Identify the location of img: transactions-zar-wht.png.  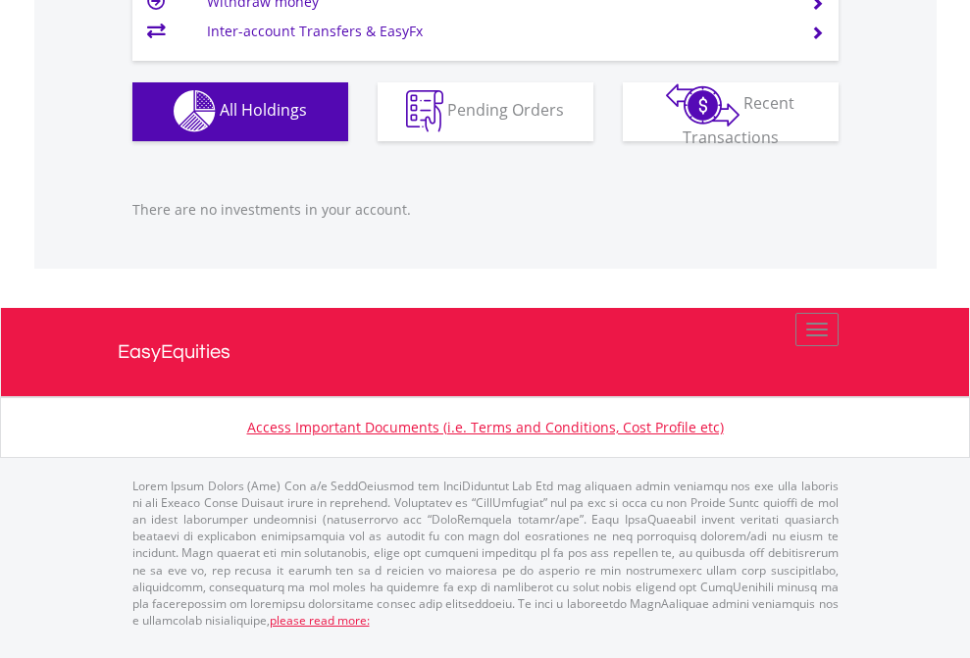
(702, 105).